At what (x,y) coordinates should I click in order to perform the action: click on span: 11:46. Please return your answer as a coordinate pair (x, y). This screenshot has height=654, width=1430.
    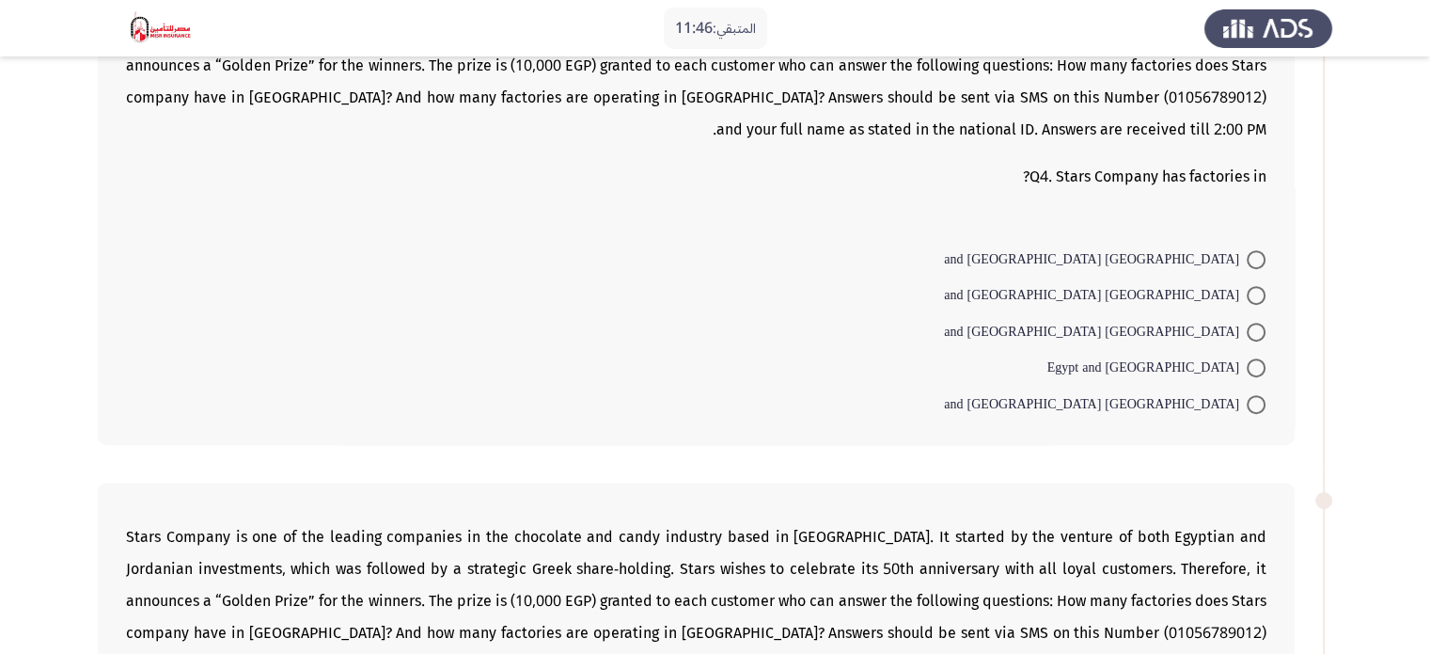
    Looking at the image, I should click on (694, 28).